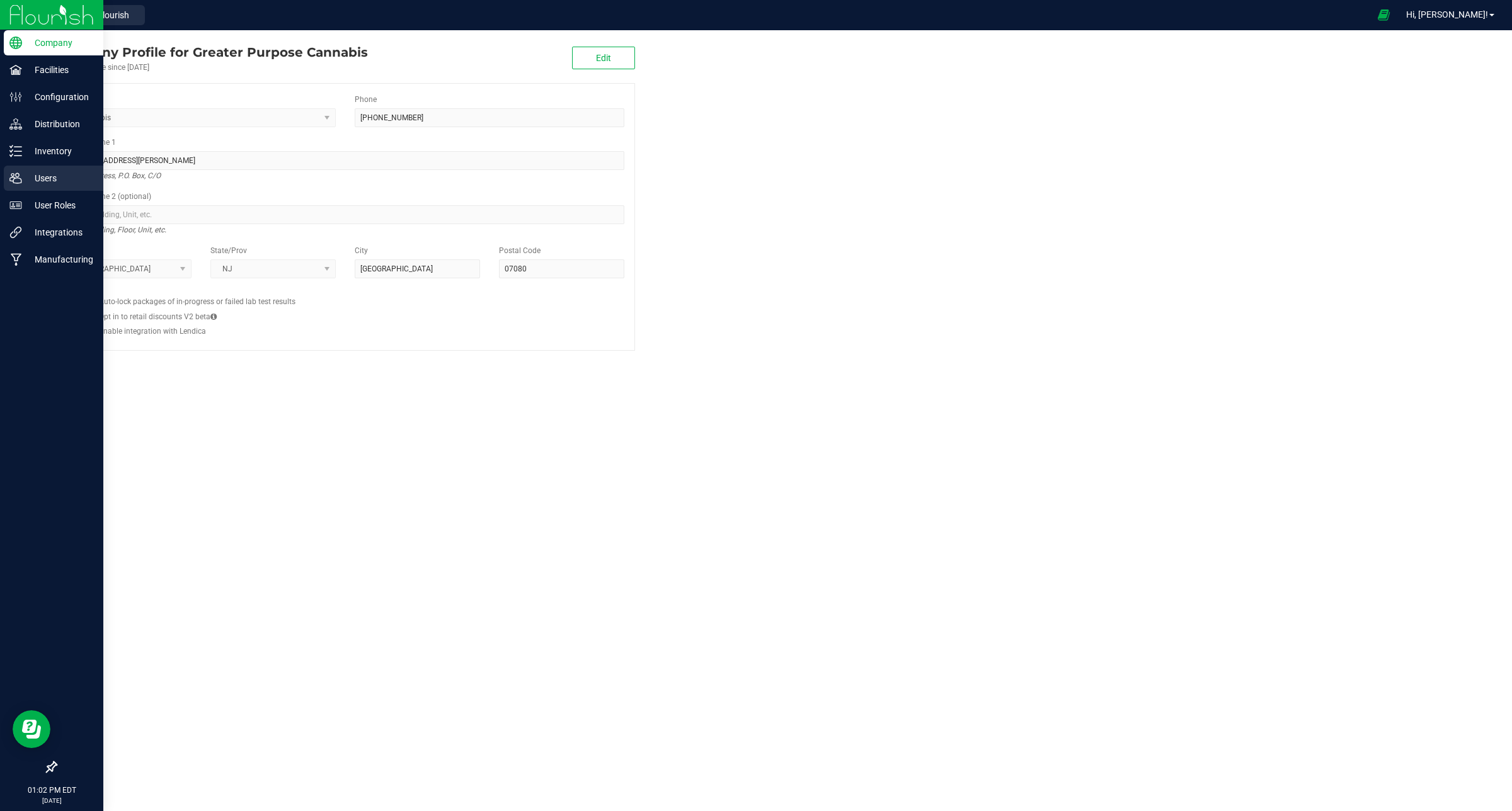 This screenshot has height=811, width=1512. What do you see at coordinates (16, 43) in the screenshot?
I see `inline-svg: Company` at bounding box center [16, 43].